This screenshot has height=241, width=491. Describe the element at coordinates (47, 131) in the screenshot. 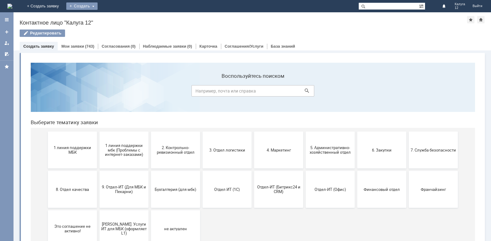

I see `button: 8. Отдел качества` at that location.